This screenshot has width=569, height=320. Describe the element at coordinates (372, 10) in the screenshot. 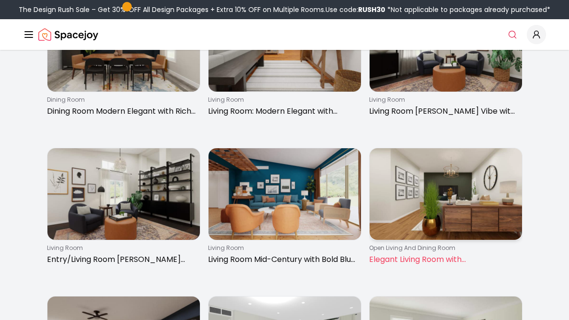

I see `b: RUSH30` at that location.